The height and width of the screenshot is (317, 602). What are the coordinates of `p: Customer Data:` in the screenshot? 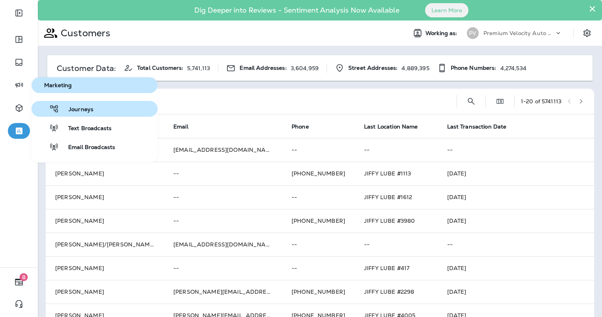 It's located at (86, 68).